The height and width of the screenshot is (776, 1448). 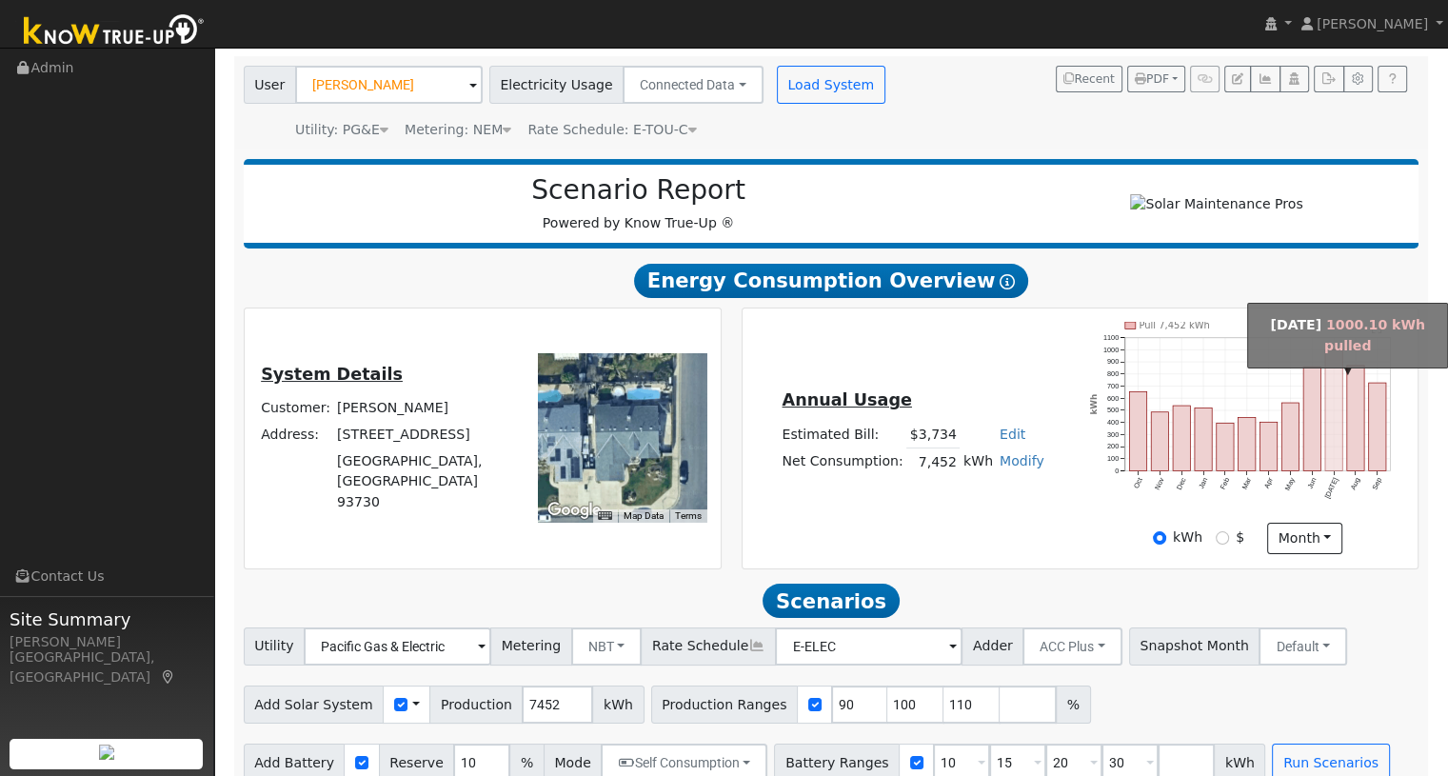 I want to click on div: Utility: PG&E, so click(x=342, y=130).